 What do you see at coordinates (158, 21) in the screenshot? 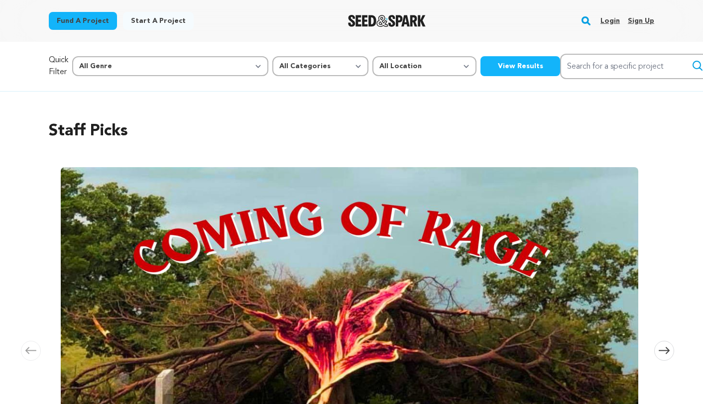
I see `a: Start a project` at bounding box center [158, 21].